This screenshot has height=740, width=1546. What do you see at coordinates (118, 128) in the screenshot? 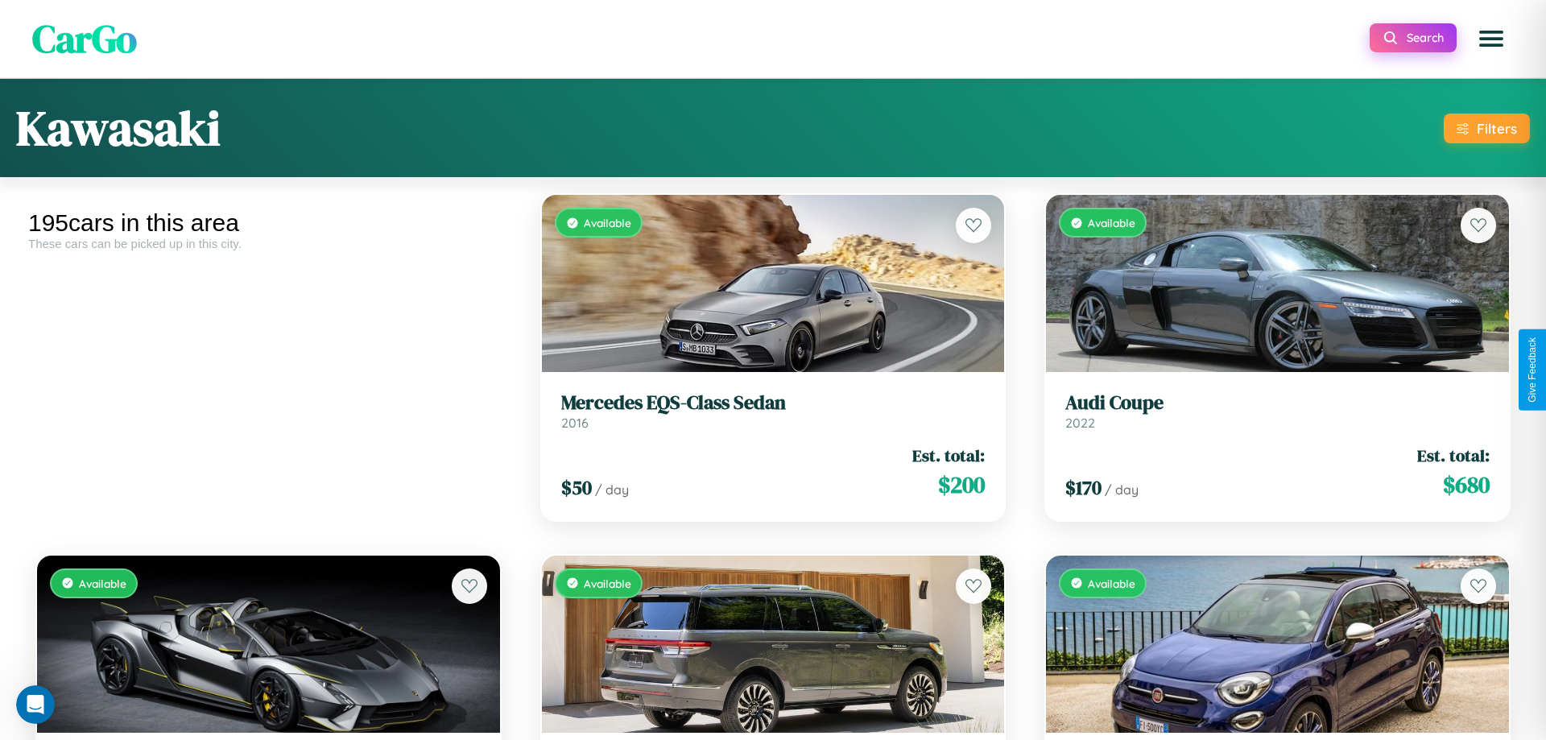
I see `h1: Kawasaki` at bounding box center [118, 128].